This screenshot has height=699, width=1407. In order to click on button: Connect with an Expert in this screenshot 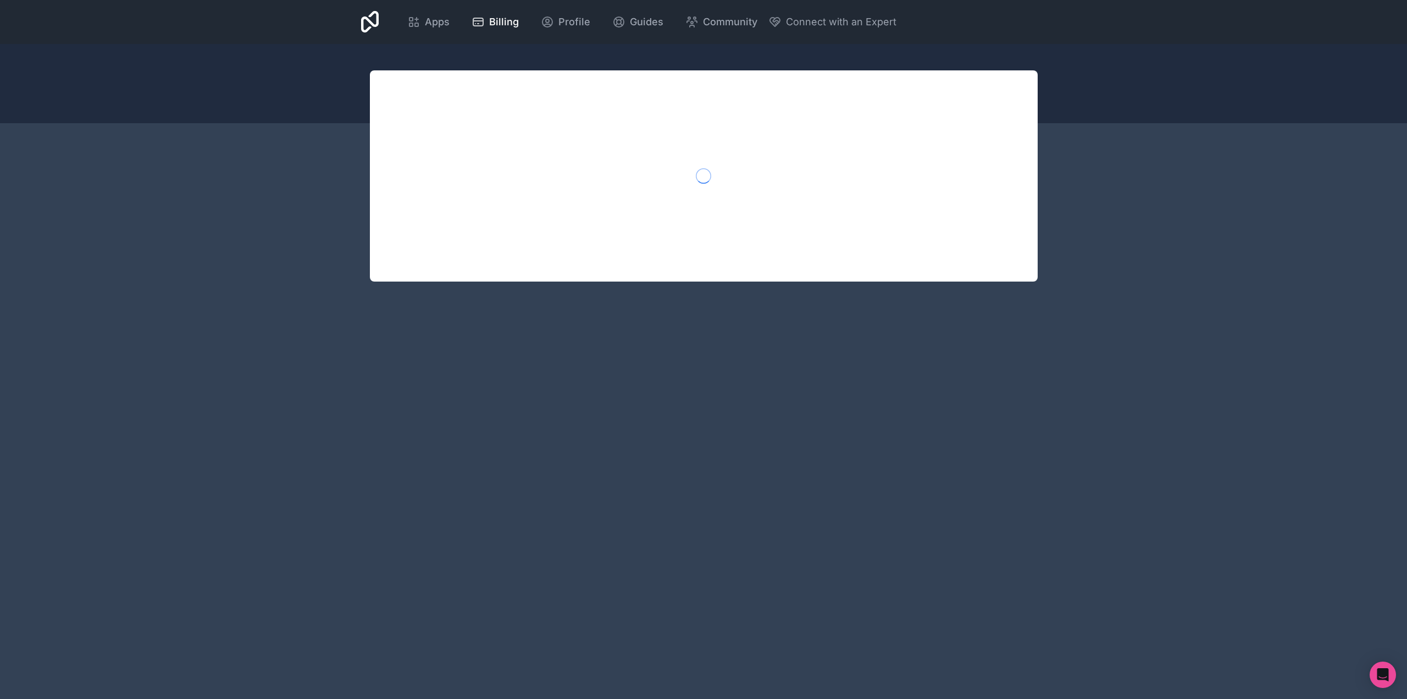, I will do `click(832, 22)`.